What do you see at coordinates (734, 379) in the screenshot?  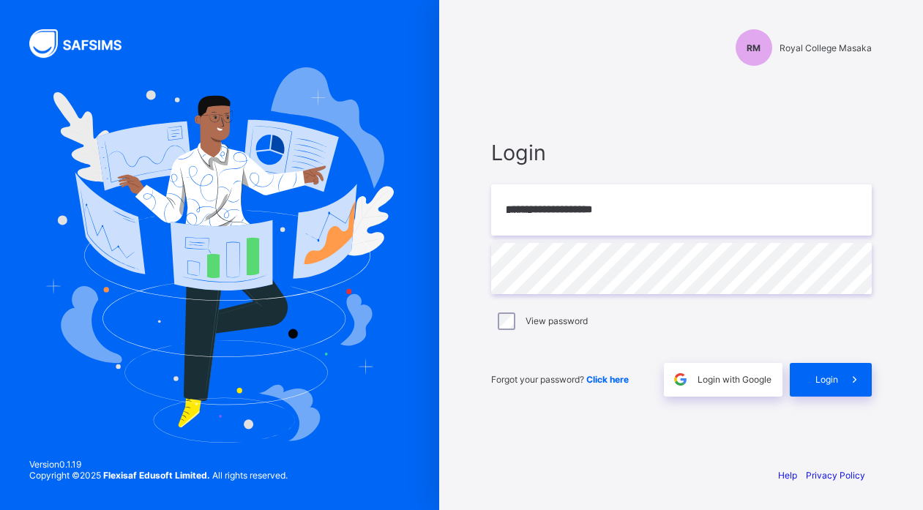 I see `span: Login with Google` at bounding box center [734, 379].